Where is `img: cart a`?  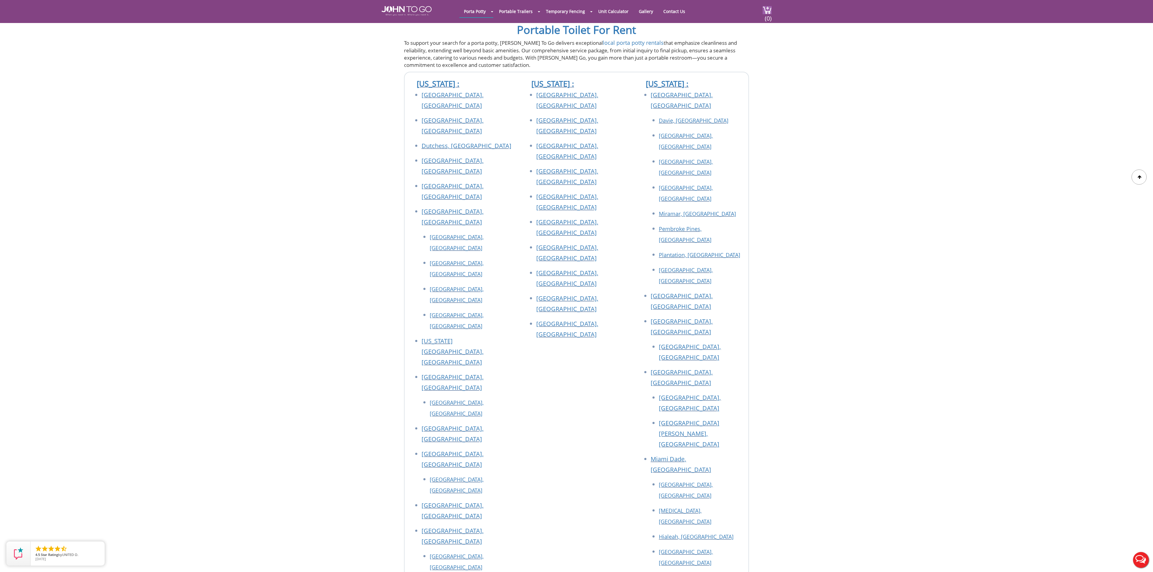
img: cart a is located at coordinates (767, 10).